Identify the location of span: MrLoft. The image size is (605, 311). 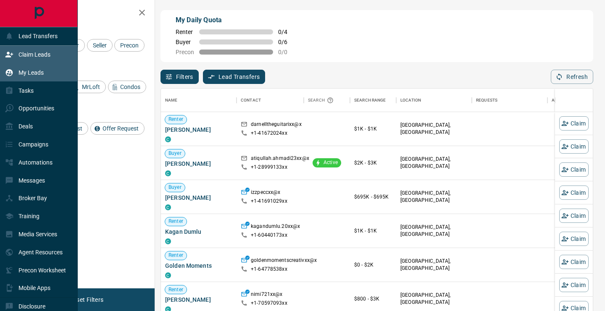
(91, 87).